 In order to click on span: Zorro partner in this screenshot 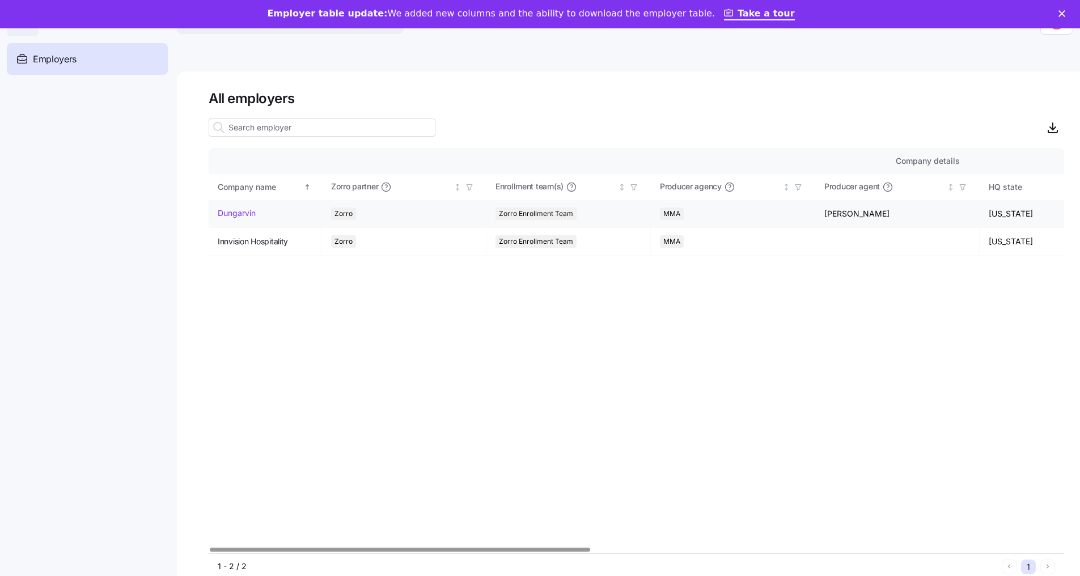, I will do `click(354, 187)`.